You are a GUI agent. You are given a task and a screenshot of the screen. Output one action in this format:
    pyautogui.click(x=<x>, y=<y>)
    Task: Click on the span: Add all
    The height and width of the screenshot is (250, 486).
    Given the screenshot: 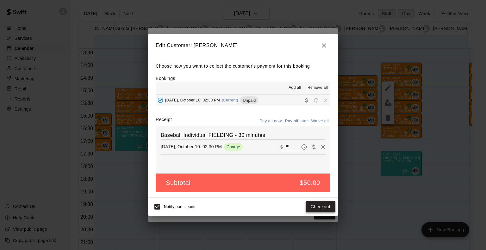 What is the action you would take?
    pyautogui.click(x=295, y=88)
    